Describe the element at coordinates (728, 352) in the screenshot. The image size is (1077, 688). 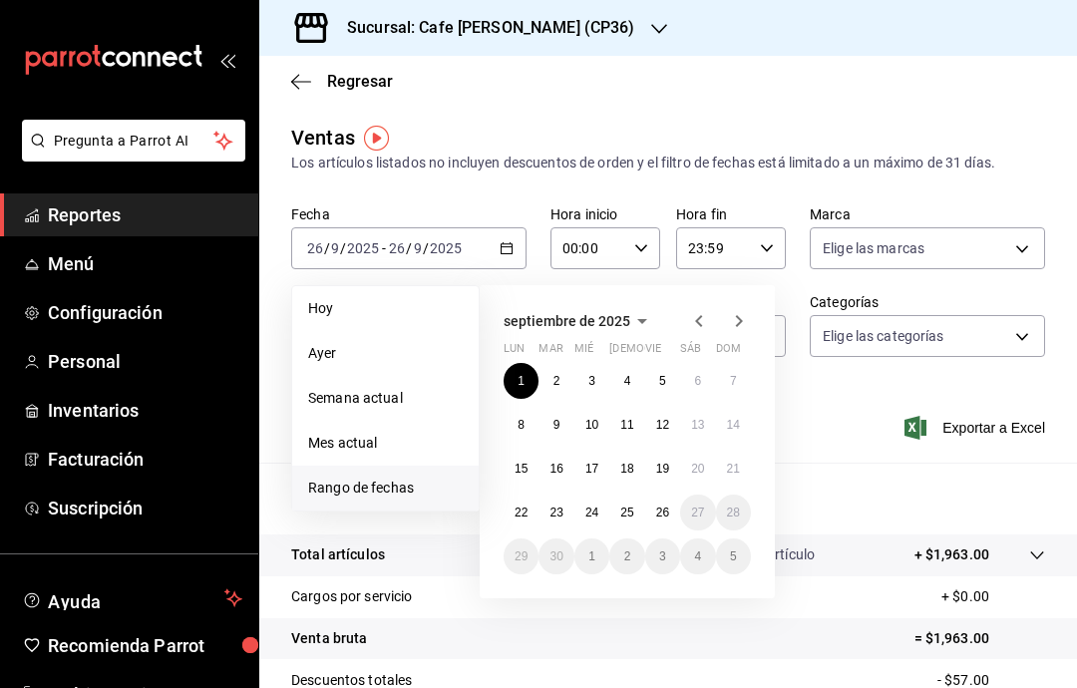
I see `abbr: domingo` at that location.